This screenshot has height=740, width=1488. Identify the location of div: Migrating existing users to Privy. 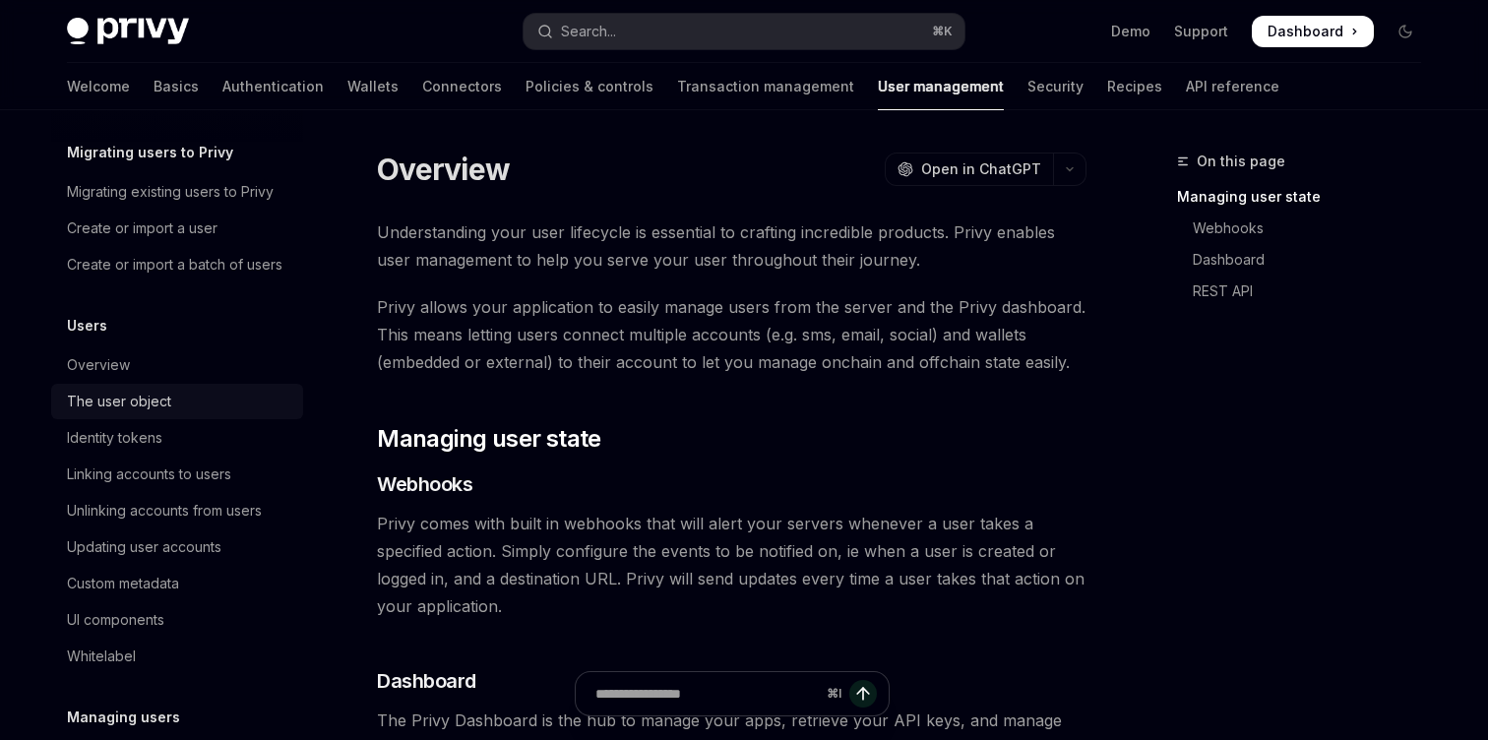
(170, 192).